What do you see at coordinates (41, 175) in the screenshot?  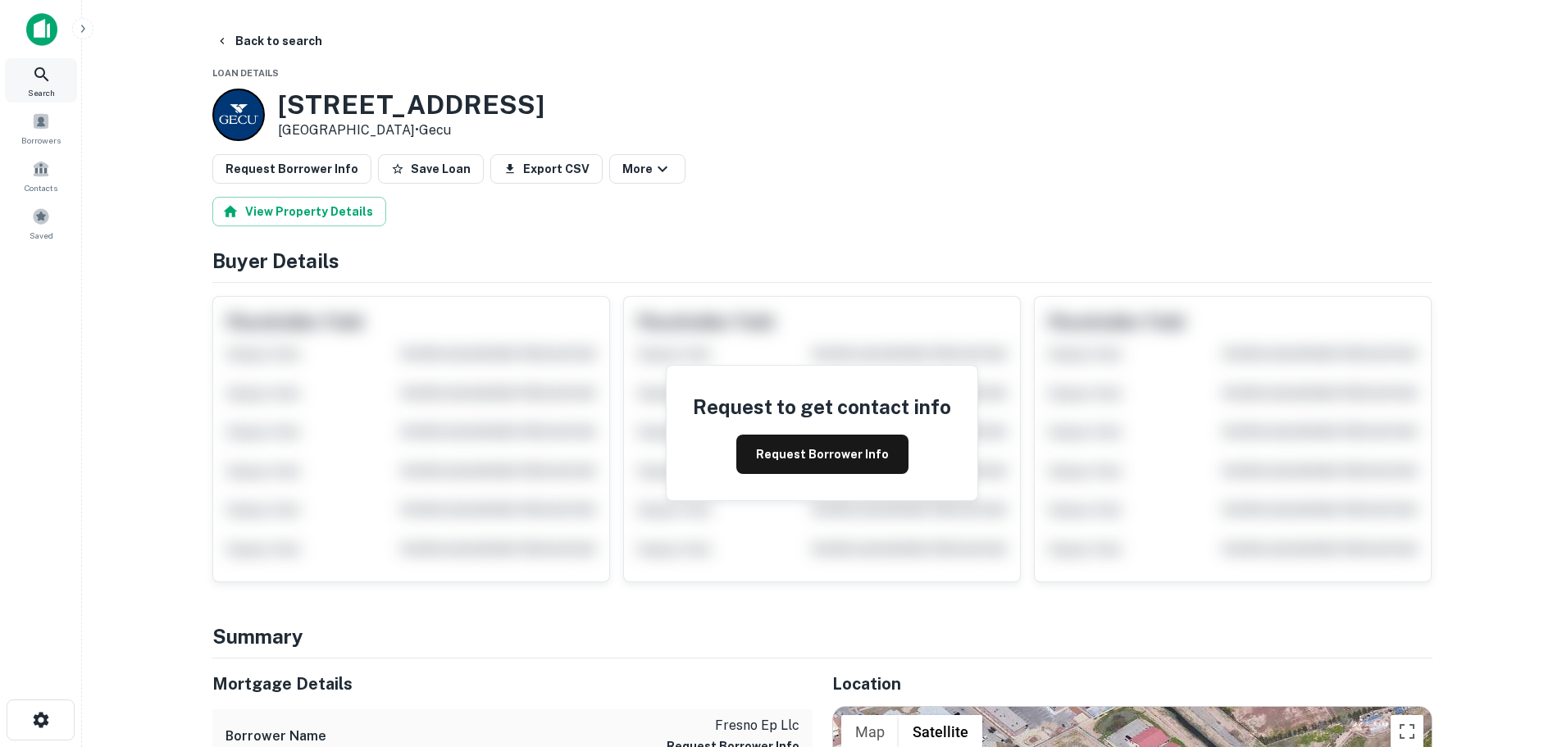 I see `div: Contacts` at bounding box center [41, 175].